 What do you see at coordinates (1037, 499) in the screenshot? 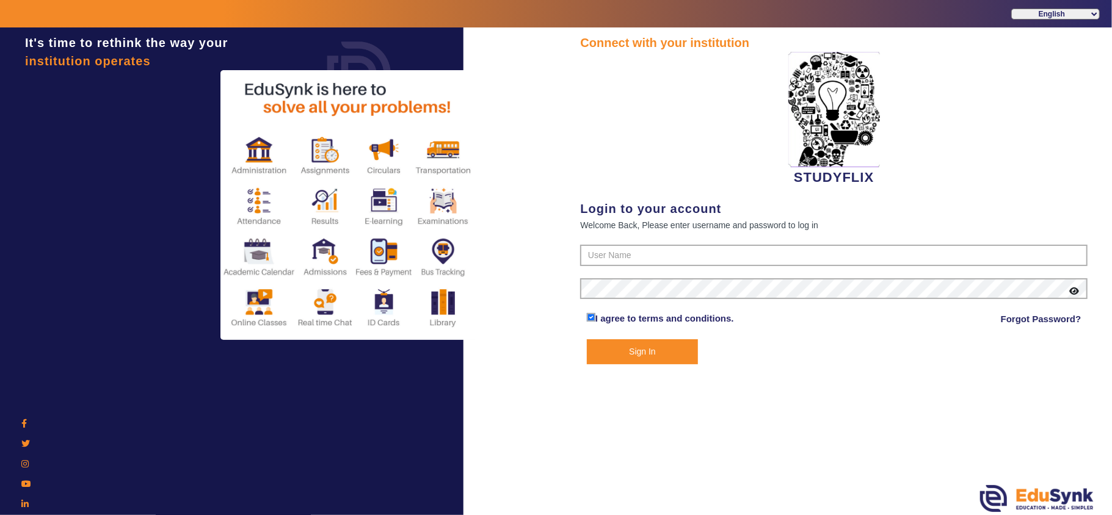
I see `img: edusynk.png` at bounding box center [1037, 499].